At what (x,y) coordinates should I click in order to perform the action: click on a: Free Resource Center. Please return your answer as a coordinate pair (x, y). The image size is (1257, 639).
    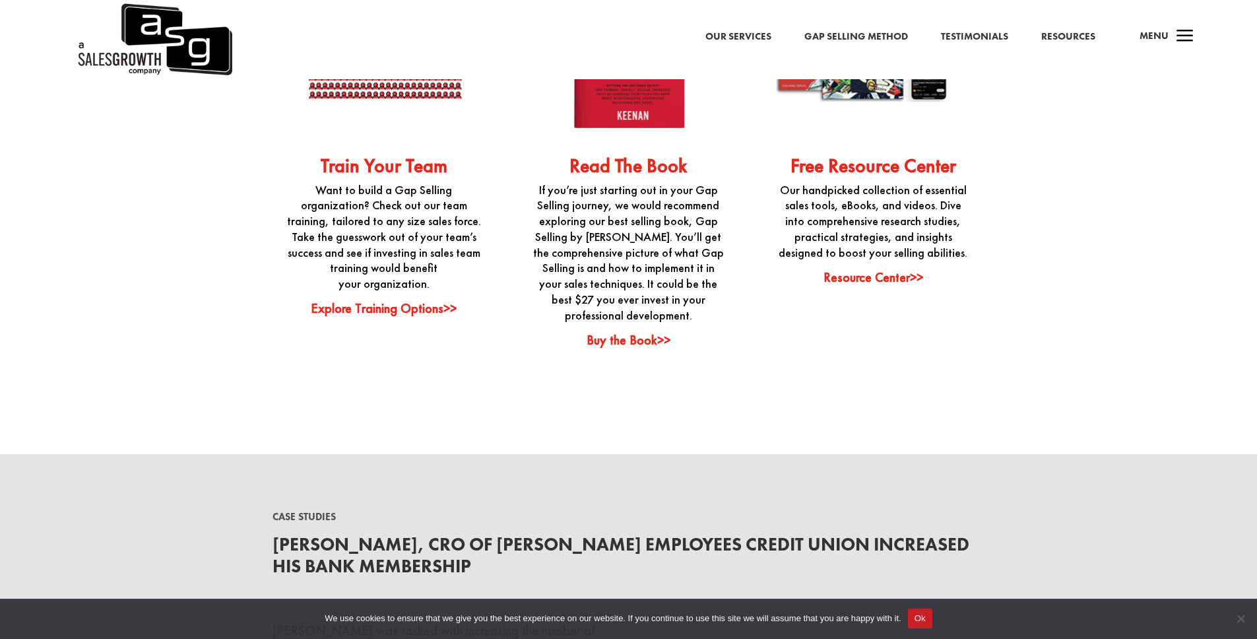
    Looking at the image, I should click on (873, 166).